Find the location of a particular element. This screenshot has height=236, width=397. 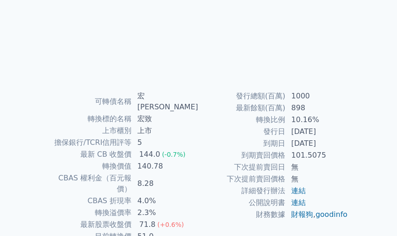

td: 轉換比例 is located at coordinates (242, 120).